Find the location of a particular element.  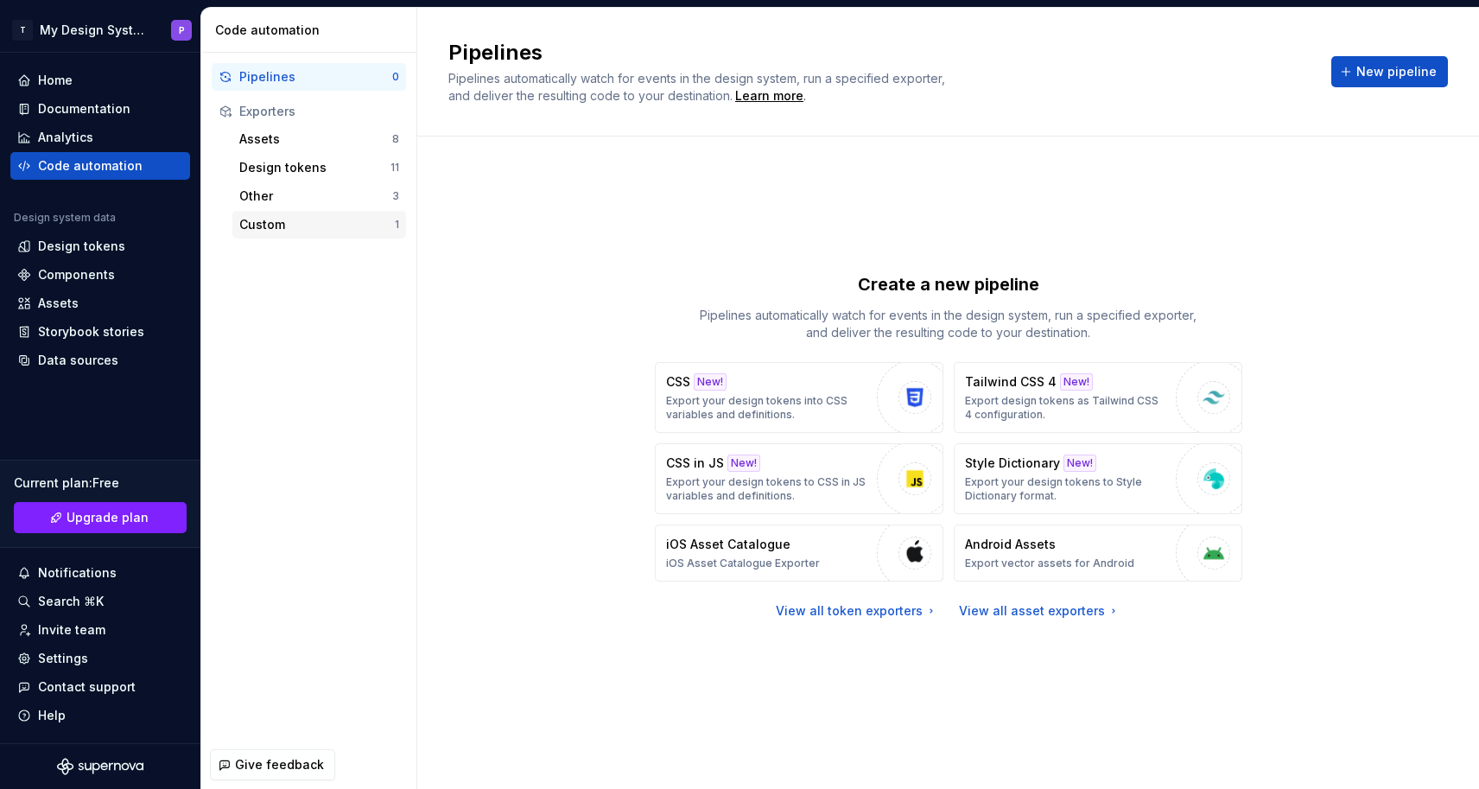

a: Analytics is located at coordinates (100, 137).